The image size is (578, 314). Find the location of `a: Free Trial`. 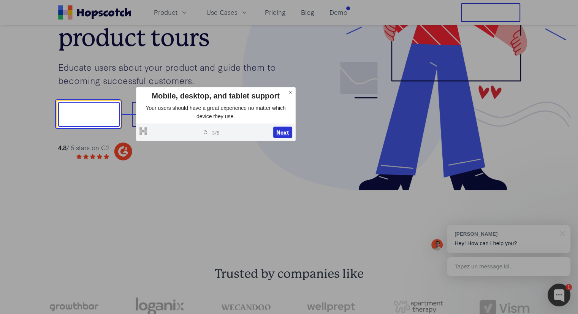

a: Free Trial is located at coordinates (491, 13).